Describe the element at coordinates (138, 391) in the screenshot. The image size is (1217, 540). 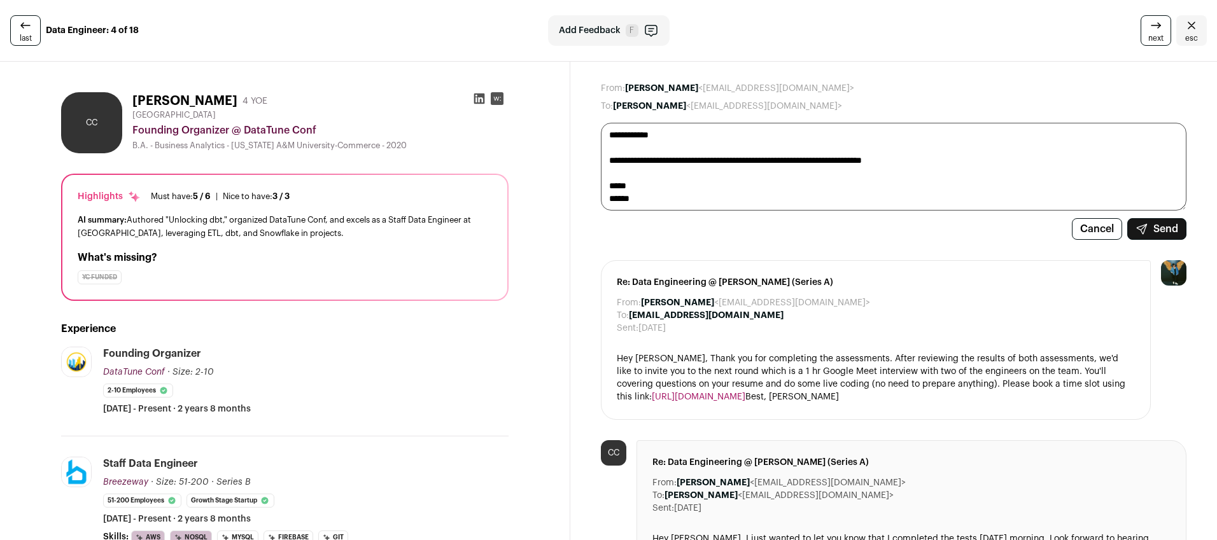
I see `li: 2-10 employees` at that location.